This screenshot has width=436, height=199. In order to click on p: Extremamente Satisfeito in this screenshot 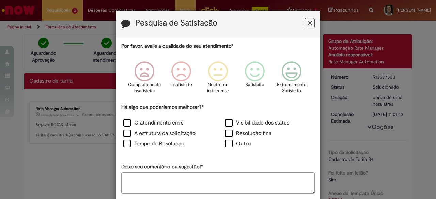, I will do `click(292, 88)`.